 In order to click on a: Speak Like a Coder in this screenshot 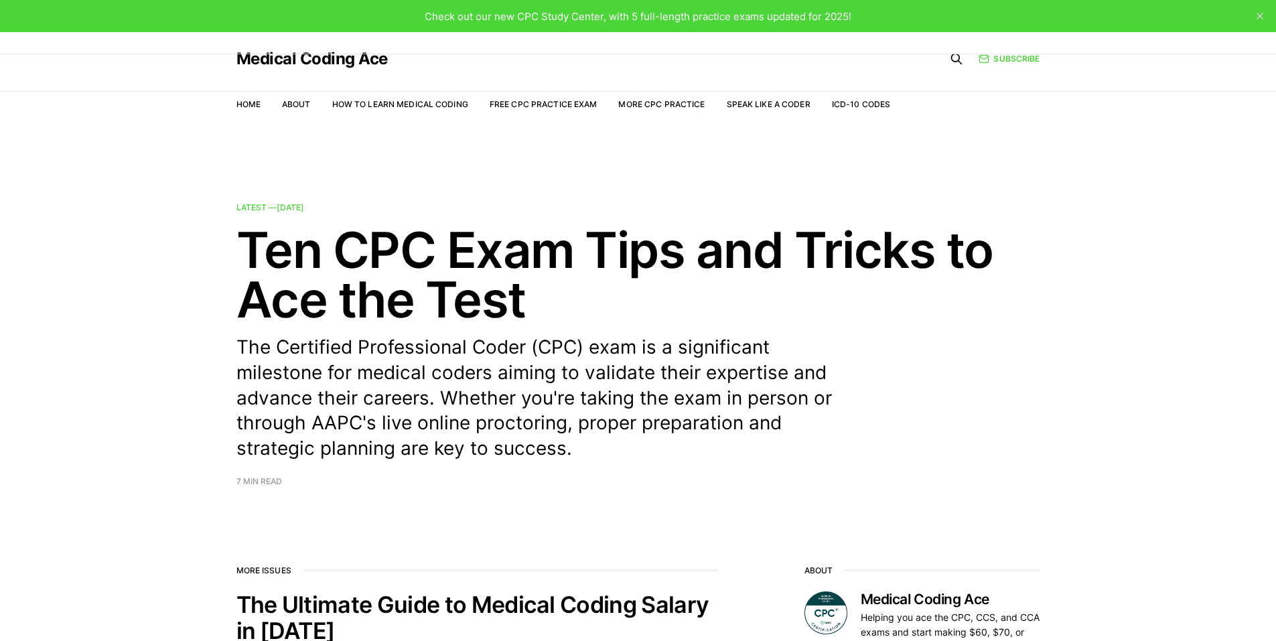, I will do `click(769, 104)`.